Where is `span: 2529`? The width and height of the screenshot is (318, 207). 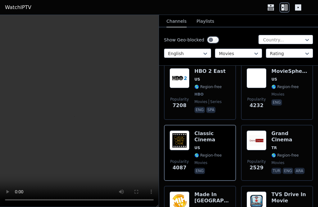 span: 2529 is located at coordinates (257, 168).